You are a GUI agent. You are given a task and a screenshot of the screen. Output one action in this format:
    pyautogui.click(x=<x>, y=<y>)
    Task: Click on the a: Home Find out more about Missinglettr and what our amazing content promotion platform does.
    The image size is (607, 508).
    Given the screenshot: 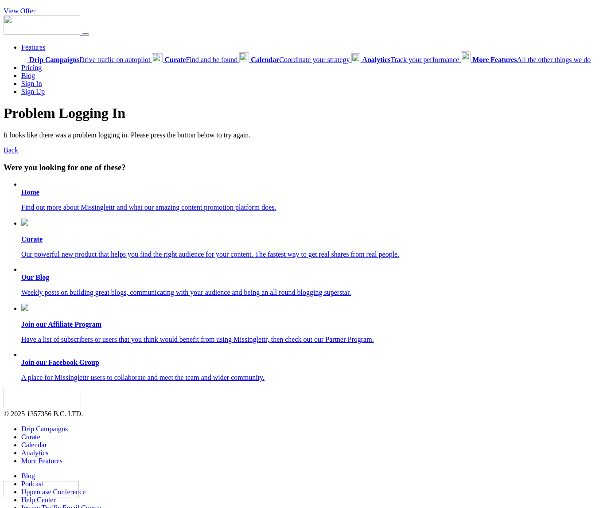 What is the action you would take?
    pyautogui.click(x=312, y=200)
    